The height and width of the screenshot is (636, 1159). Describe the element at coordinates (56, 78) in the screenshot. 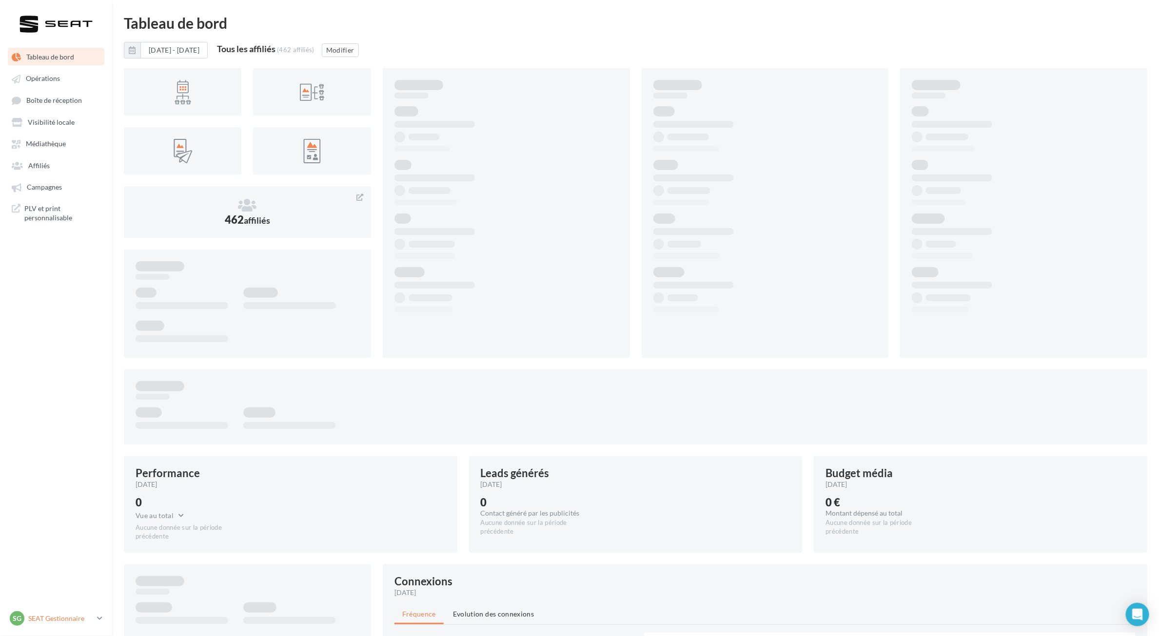

I see `a: Opérations` at that location.